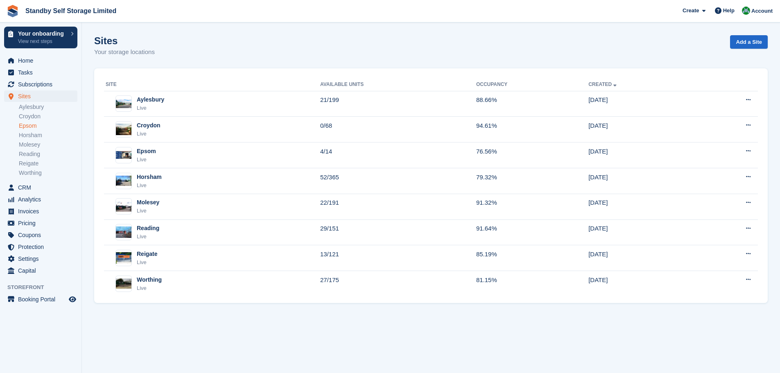  What do you see at coordinates (48, 154) in the screenshot?
I see `a: Reading` at bounding box center [48, 154].